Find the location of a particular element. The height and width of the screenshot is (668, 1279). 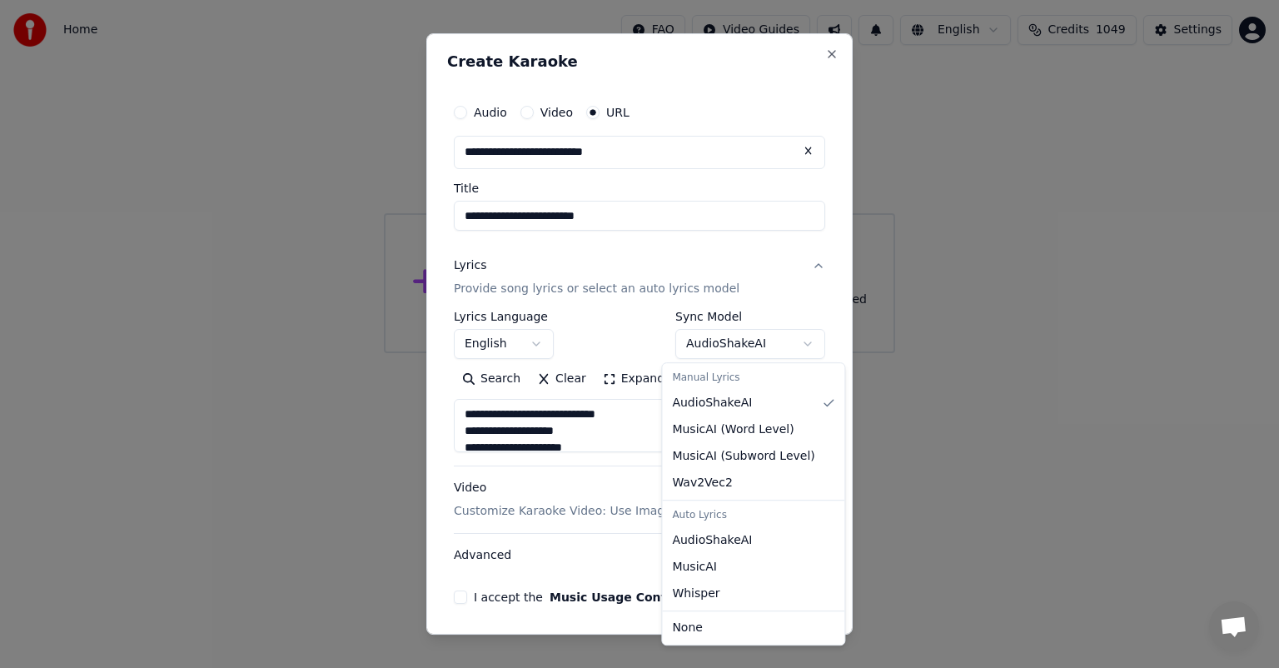

span: None is located at coordinates (687, 628).